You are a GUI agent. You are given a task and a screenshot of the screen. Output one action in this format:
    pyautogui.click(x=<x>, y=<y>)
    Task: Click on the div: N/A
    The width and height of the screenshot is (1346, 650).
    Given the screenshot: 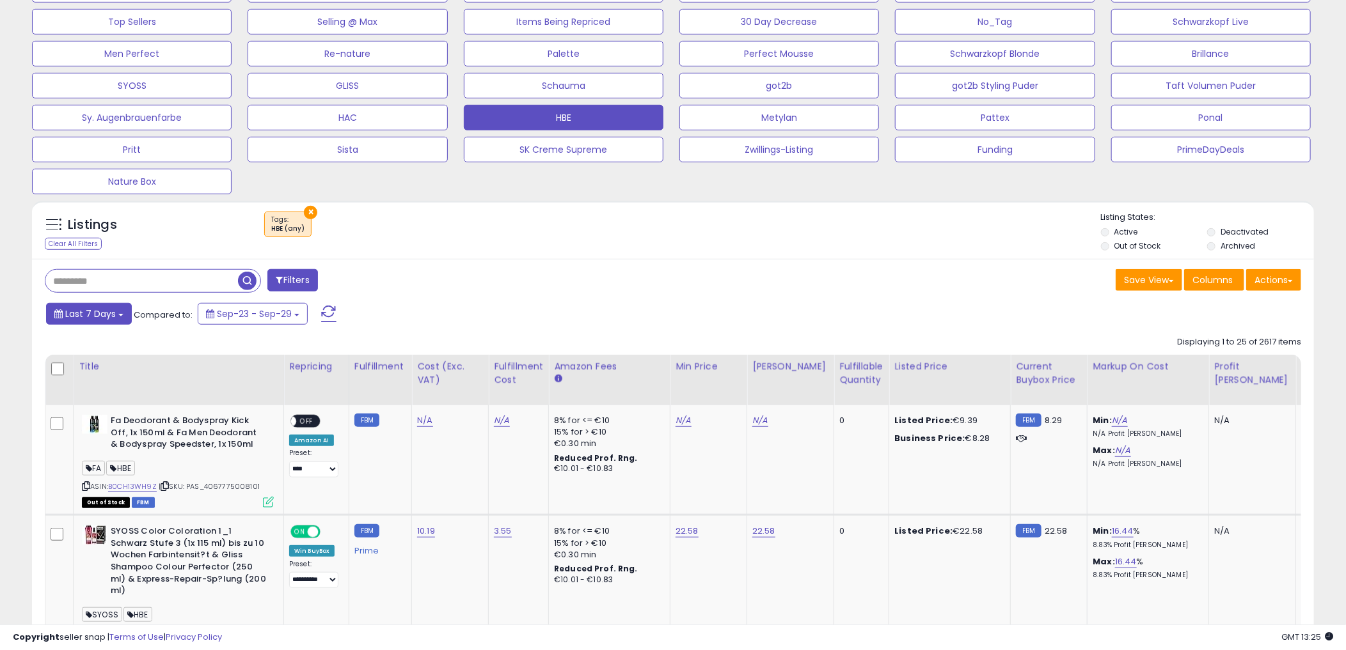 What is the action you would take?
    pyautogui.click(x=1250, y=531)
    